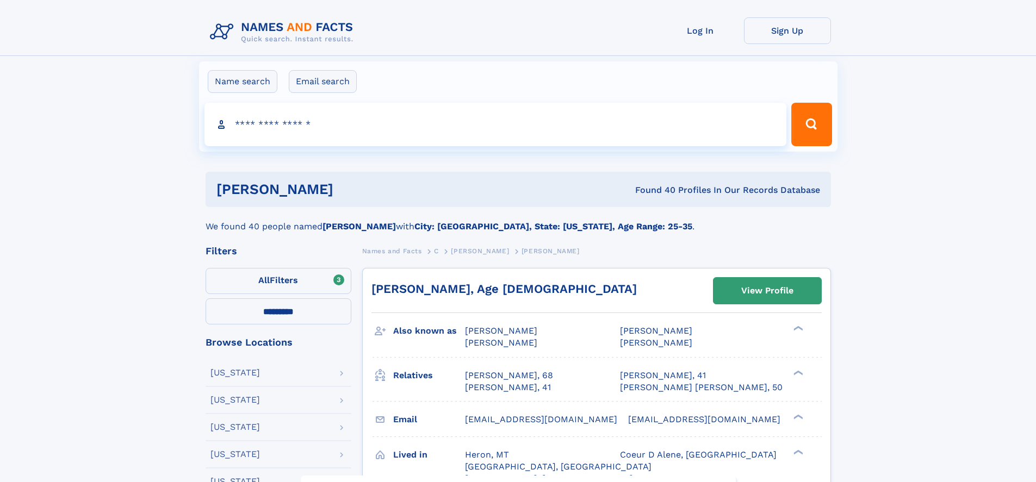 The image size is (1036, 482). What do you see at coordinates (429, 455) in the screenshot?
I see `h3: Lived in` at bounding box center [429, 455].